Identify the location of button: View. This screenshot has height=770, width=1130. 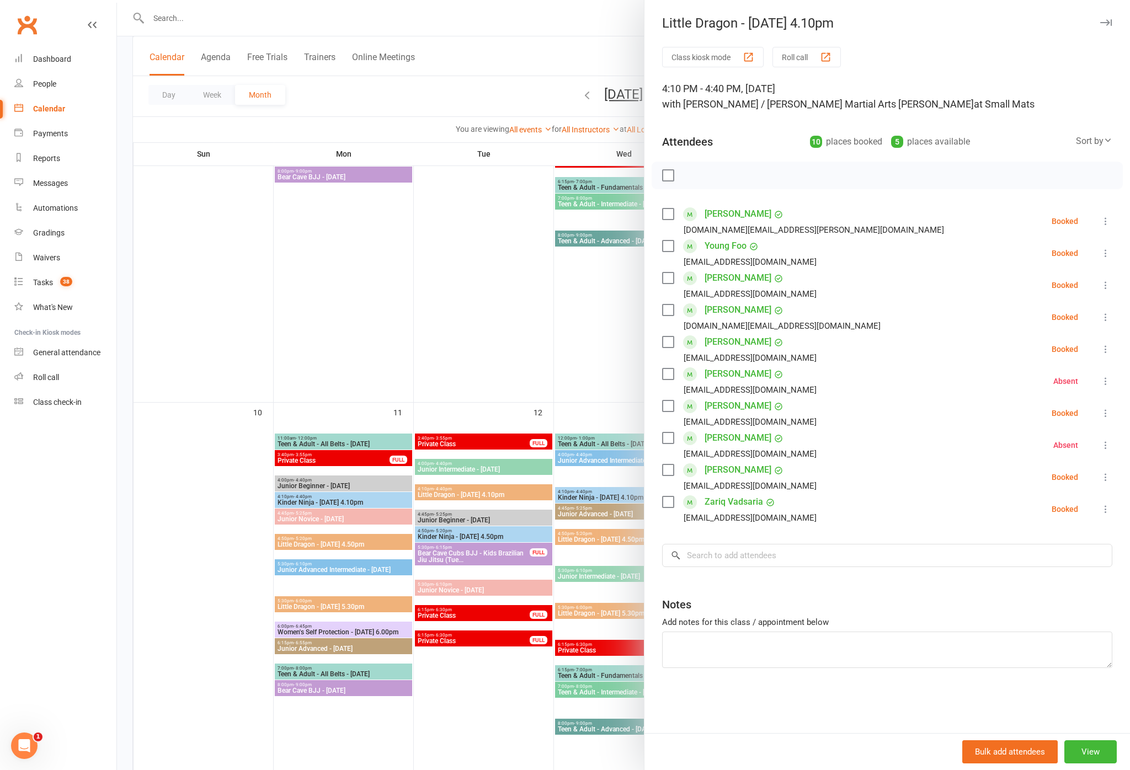
(1090, 752).